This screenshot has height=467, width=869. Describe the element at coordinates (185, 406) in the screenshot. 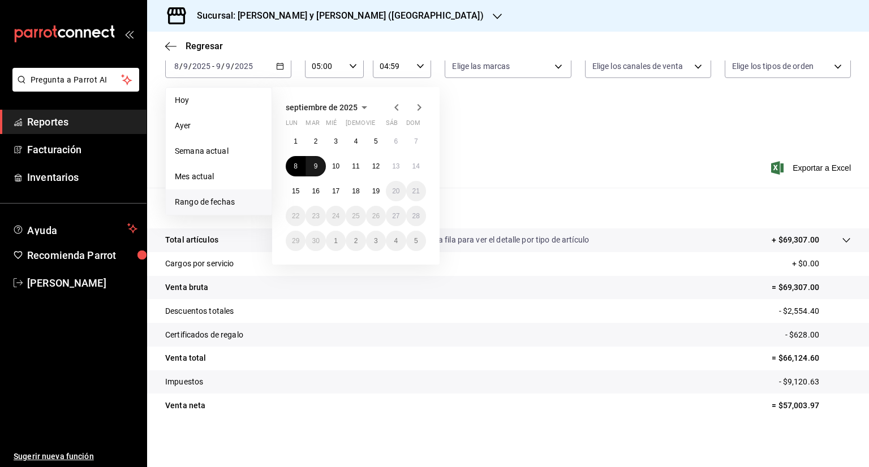

I see `p: Venta neta` at that location.